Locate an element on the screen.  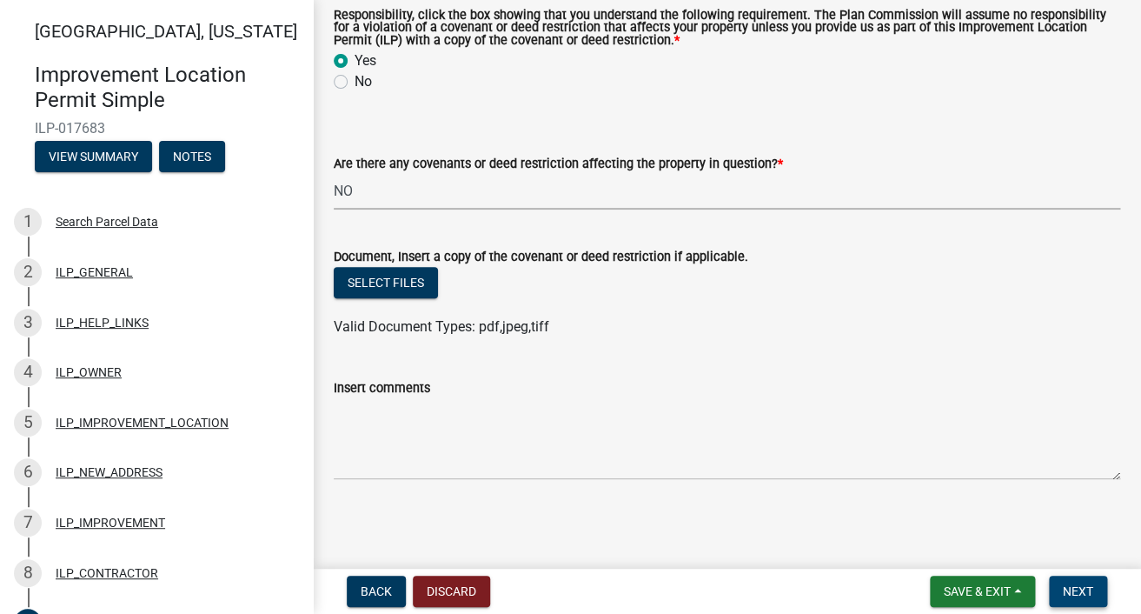
div: 8 is located at coordinates (28, 573).